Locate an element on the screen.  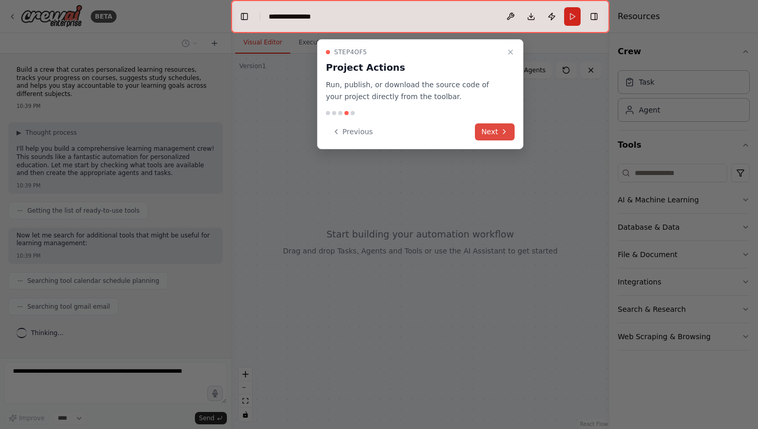
button: Hide left sidebar is located at coordinates (245, 17).